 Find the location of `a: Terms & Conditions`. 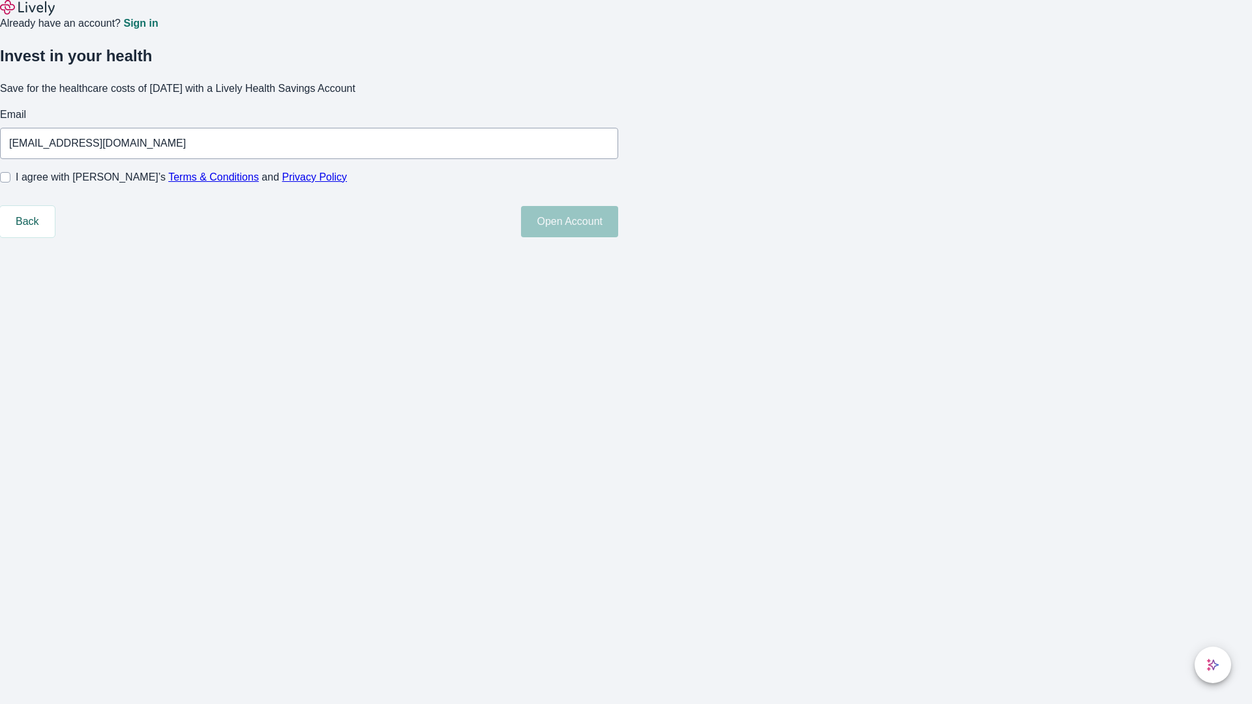

a: Terms & Conditions is located at coordinates (213, 177).